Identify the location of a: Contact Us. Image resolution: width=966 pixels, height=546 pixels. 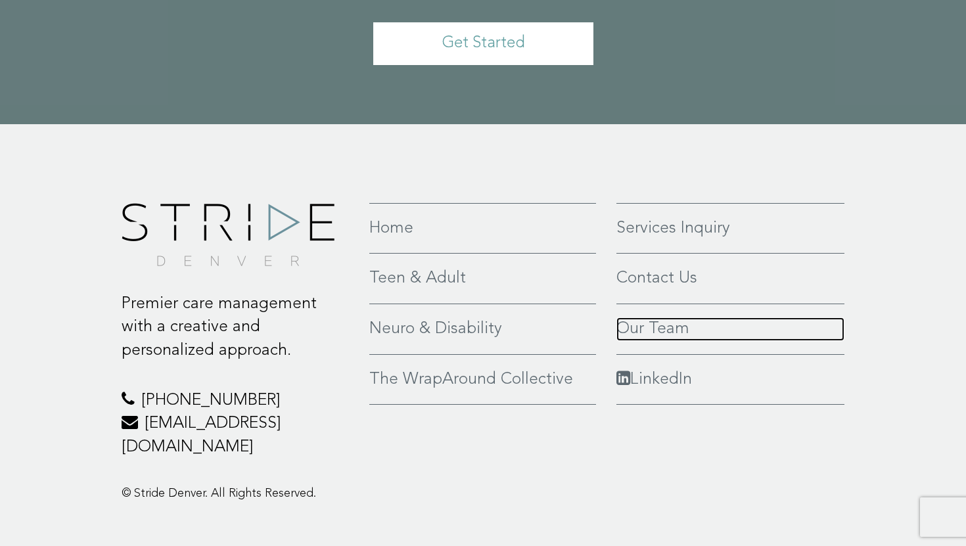
(730, 279).